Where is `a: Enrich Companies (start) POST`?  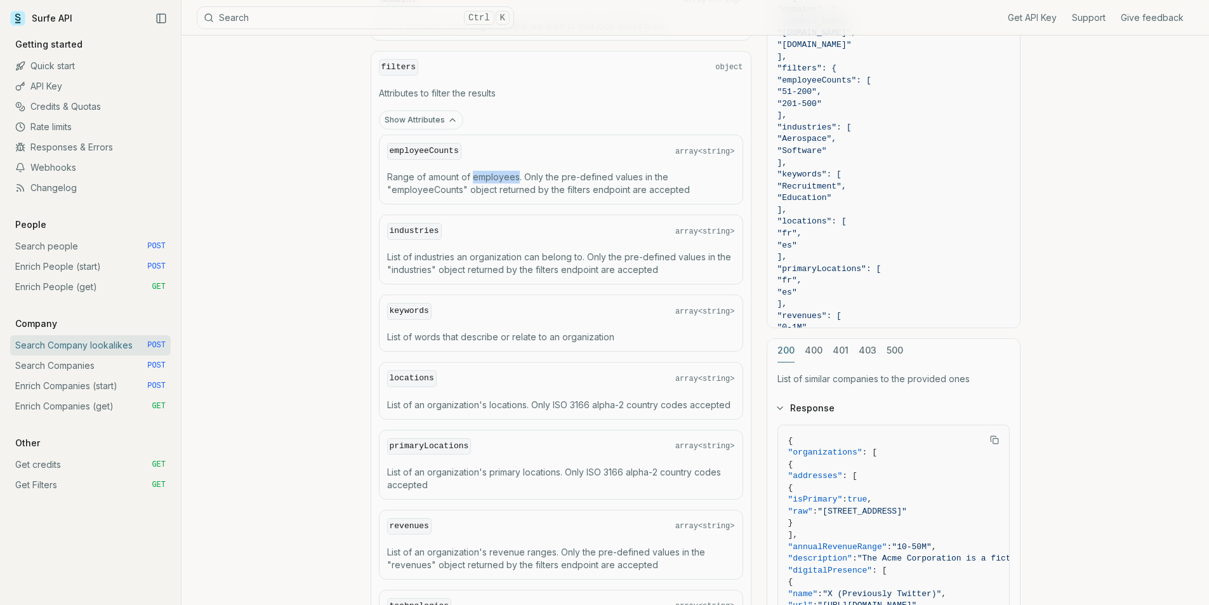
a: Enrich Companies (start) POST is located at coordinates (90, 386).